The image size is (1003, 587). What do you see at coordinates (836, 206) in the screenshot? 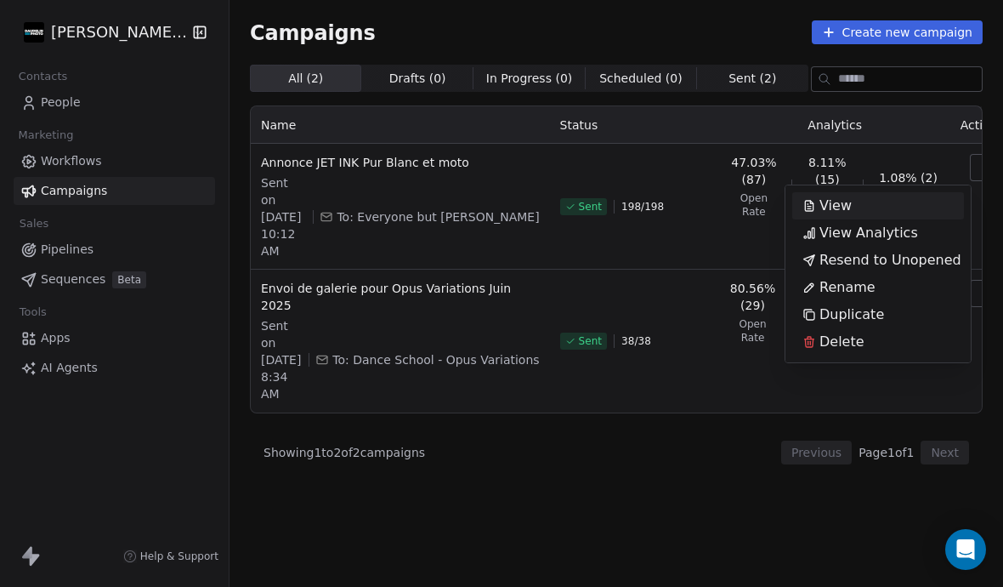
I see `span: View` at bounding box center [836, 206].